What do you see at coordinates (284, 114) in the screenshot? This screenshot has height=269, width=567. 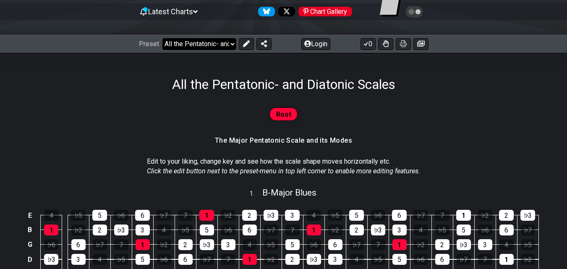 I see `span: Root` at bounding box center [284, 114].